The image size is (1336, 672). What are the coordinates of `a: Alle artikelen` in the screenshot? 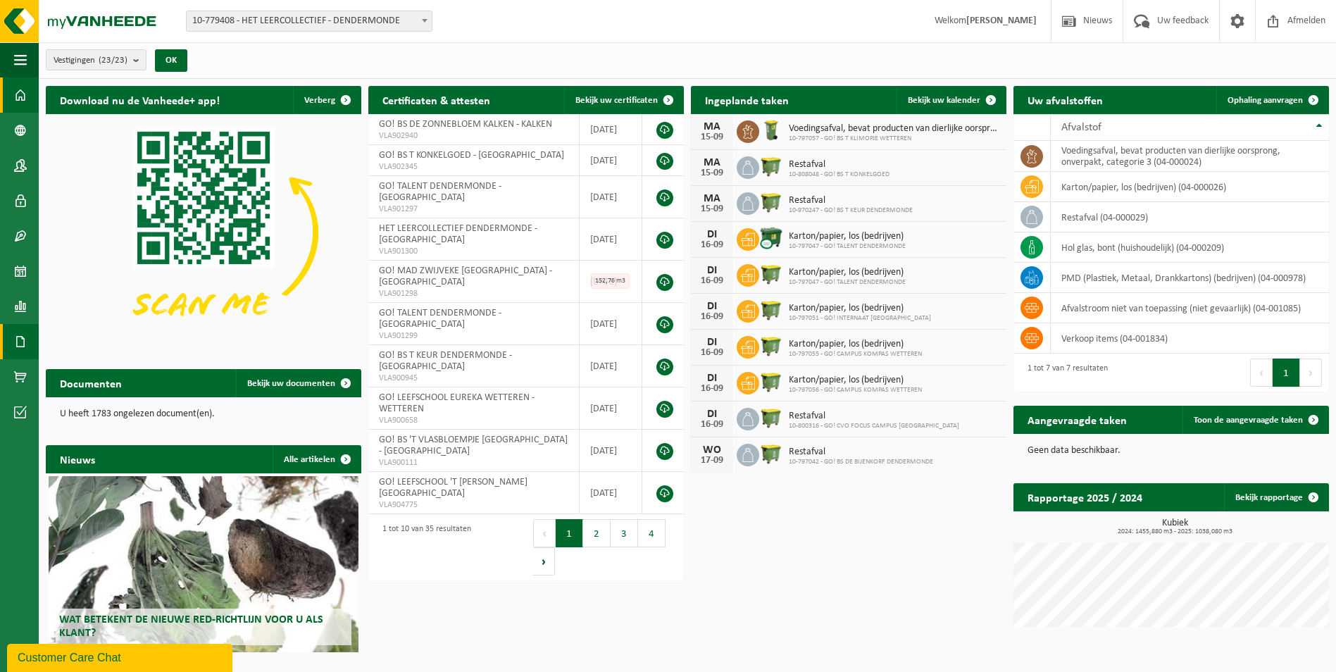 It's located at (316, 459).